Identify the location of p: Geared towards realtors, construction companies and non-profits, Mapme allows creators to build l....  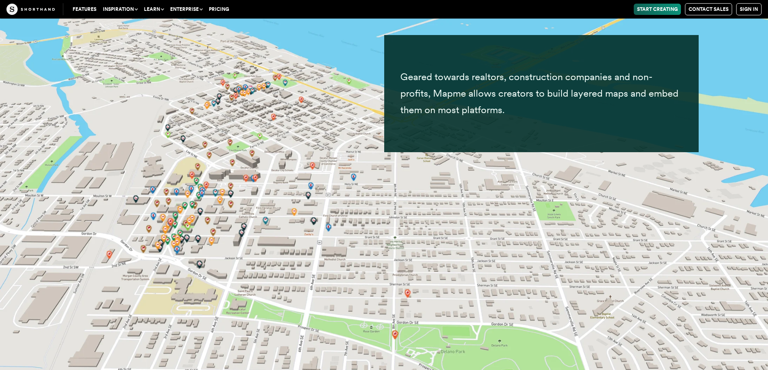
(541, 94).